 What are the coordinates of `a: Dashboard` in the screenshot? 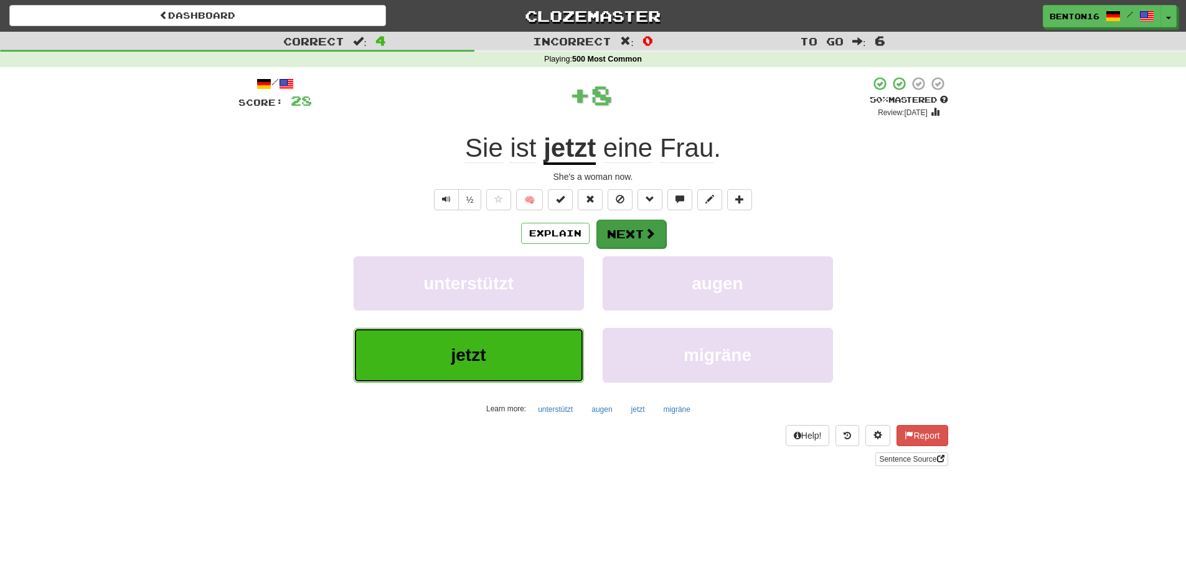 It's located at (197, 16).